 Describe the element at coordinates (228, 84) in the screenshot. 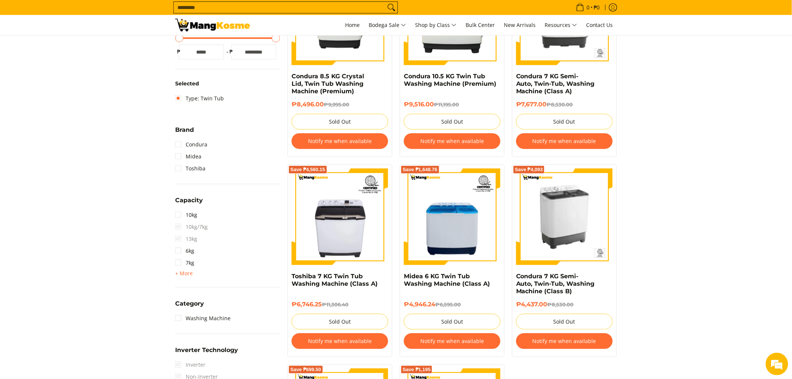

I see `h6: Selected` at that location.